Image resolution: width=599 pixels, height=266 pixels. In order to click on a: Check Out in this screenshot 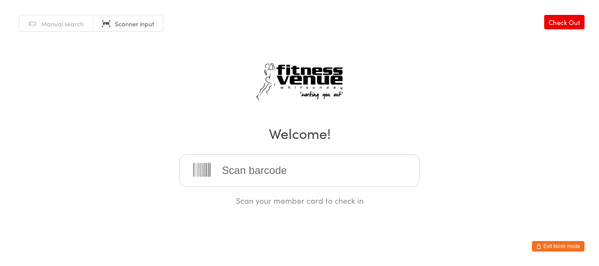, I will do `click(564, 22)`.